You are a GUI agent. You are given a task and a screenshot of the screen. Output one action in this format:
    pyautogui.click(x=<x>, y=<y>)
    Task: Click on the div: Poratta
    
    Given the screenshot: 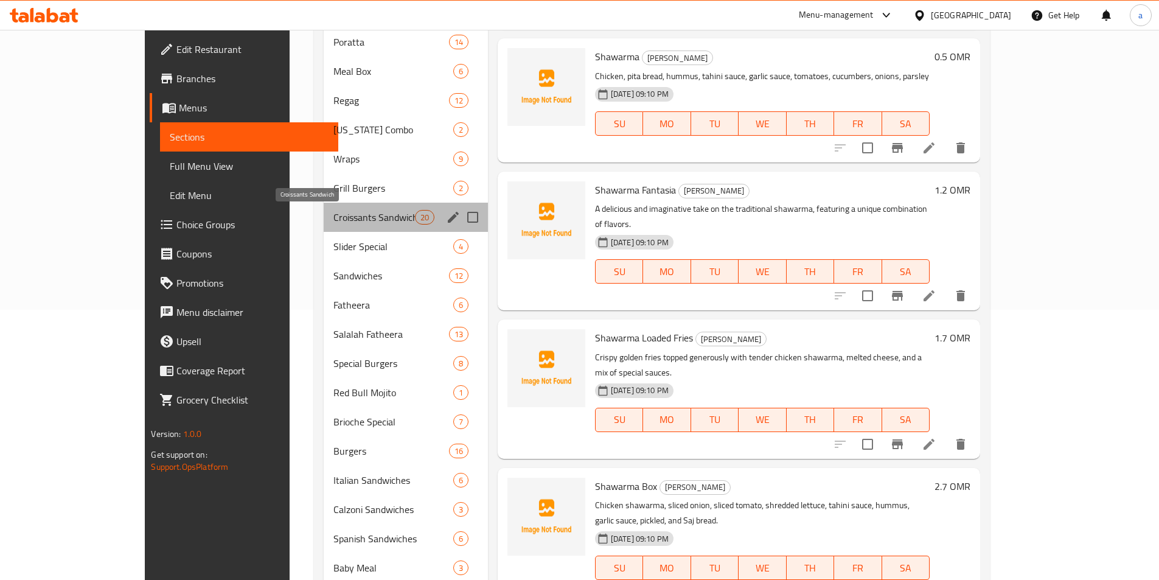 What is the action you would take?
    pyautogui.click(x=391, y=42)
    